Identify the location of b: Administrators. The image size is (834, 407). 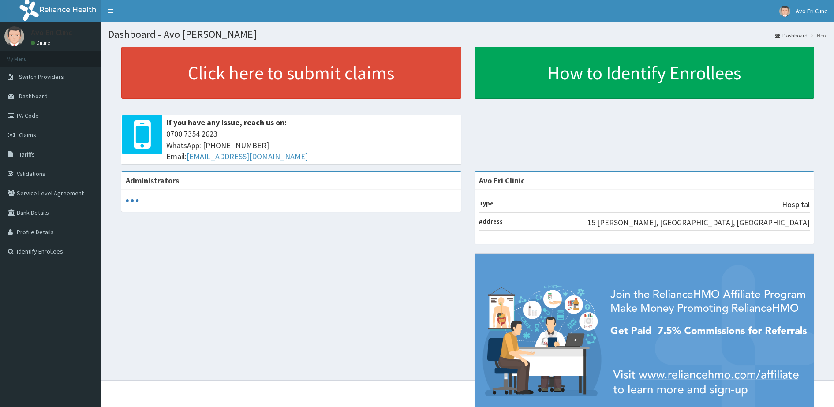
(152, 180).